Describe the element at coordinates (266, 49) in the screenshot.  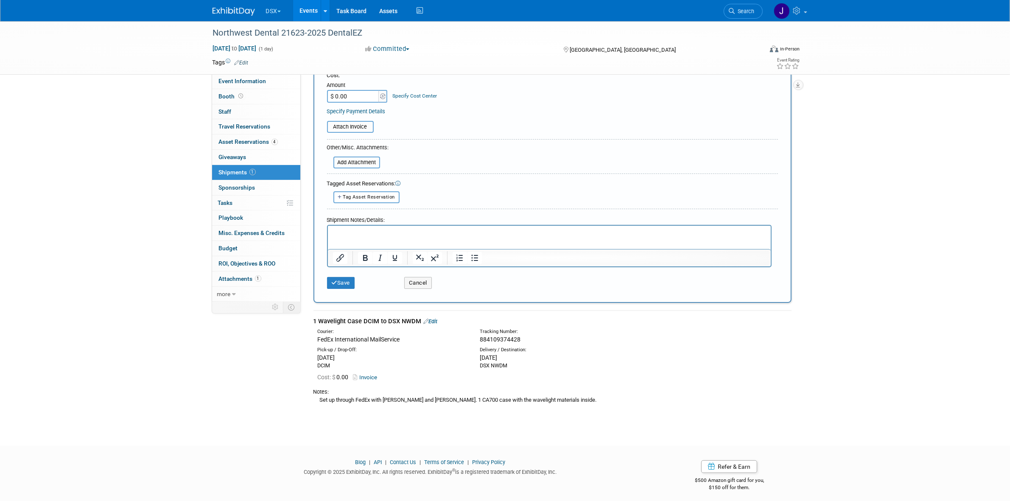
I see `span: (1 day)` at that location.